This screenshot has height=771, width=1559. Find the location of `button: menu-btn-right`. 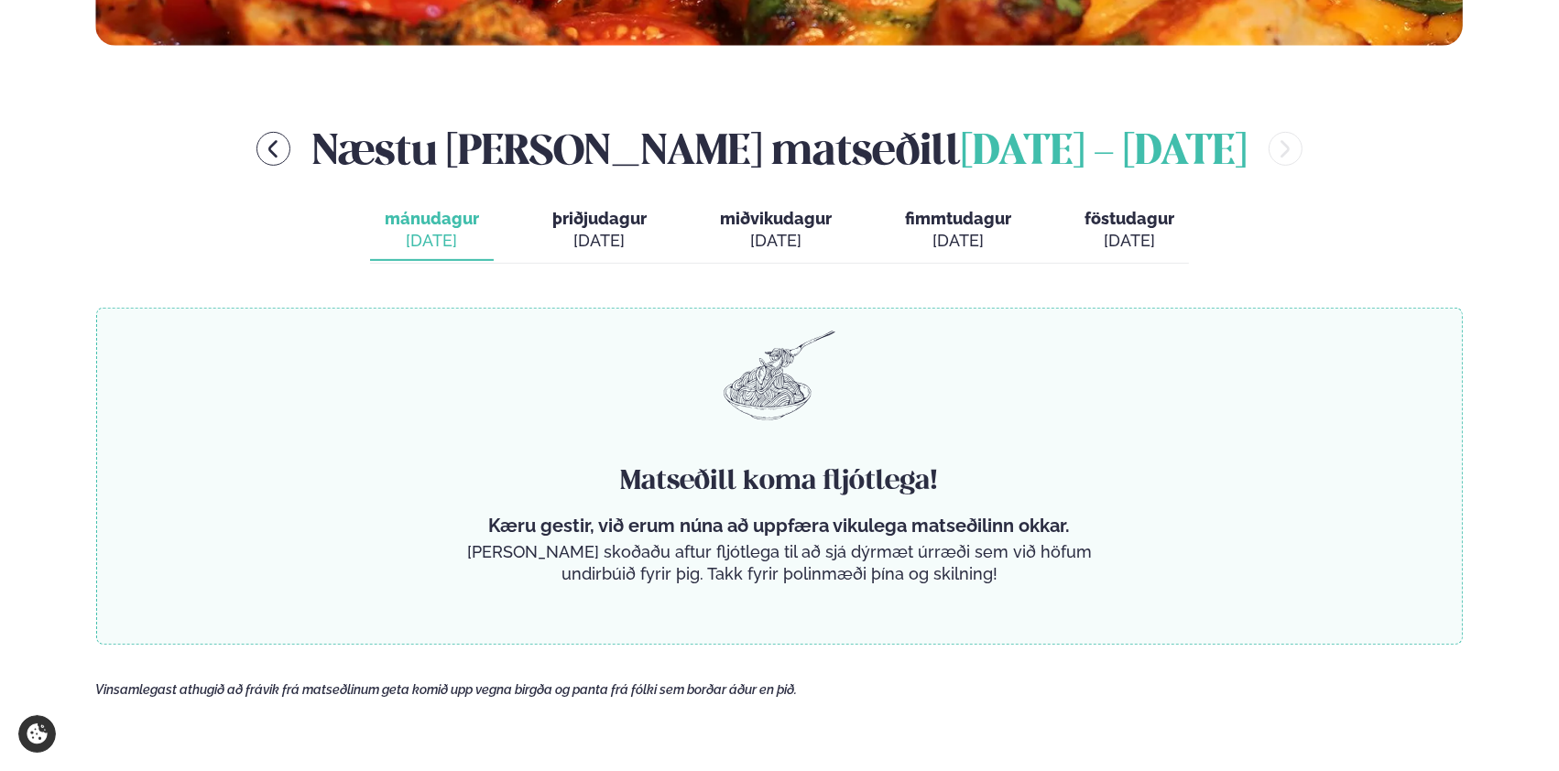

button: menu-btn-right is located at coordinates (1285, 148).